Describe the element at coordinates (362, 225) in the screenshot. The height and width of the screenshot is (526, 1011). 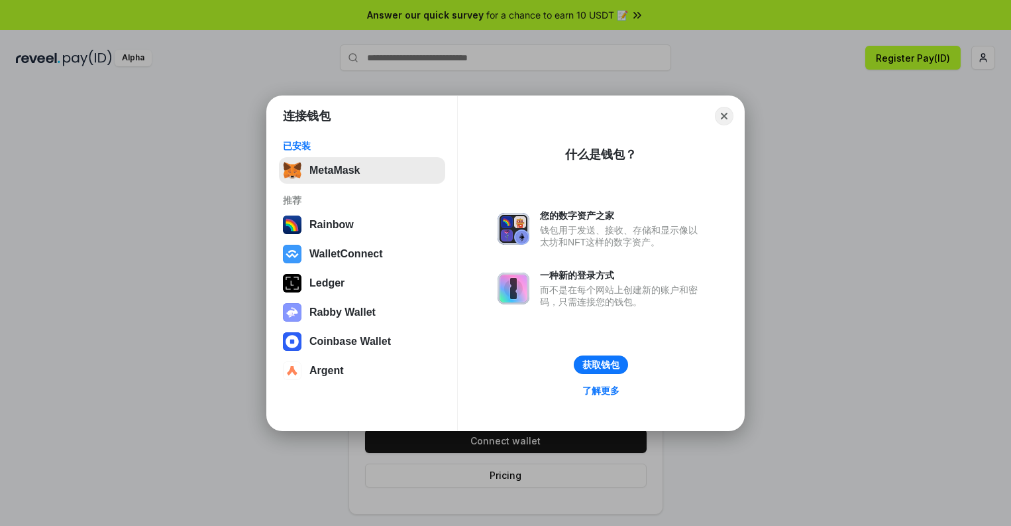
I see `button: Rainbow` at that location.